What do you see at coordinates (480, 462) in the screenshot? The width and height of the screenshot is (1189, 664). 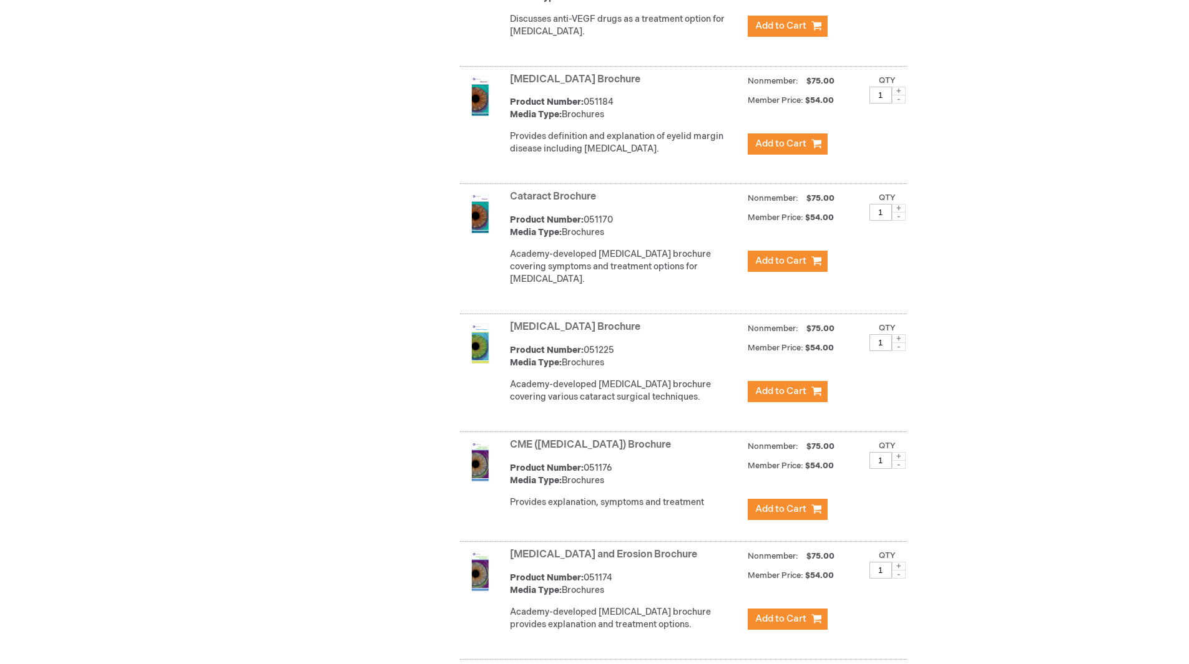 I see `img: CME (Cystoid Macular Edema) Brochure` at bounding box center [480, 462].